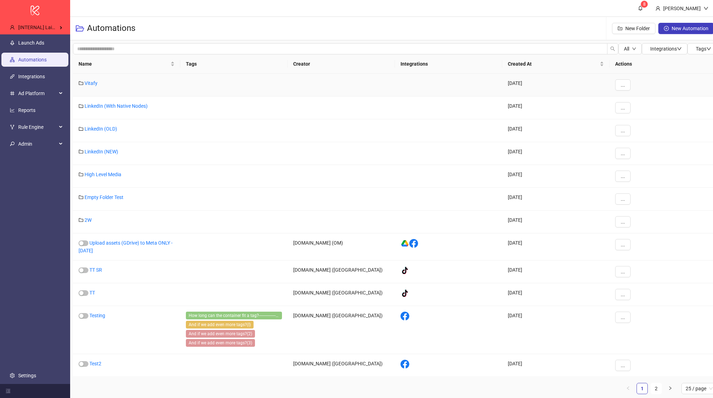  What do you see at coordinates (88, 220) in the screenshot?
I see `a: 2W` at bounding box center [88, 220].